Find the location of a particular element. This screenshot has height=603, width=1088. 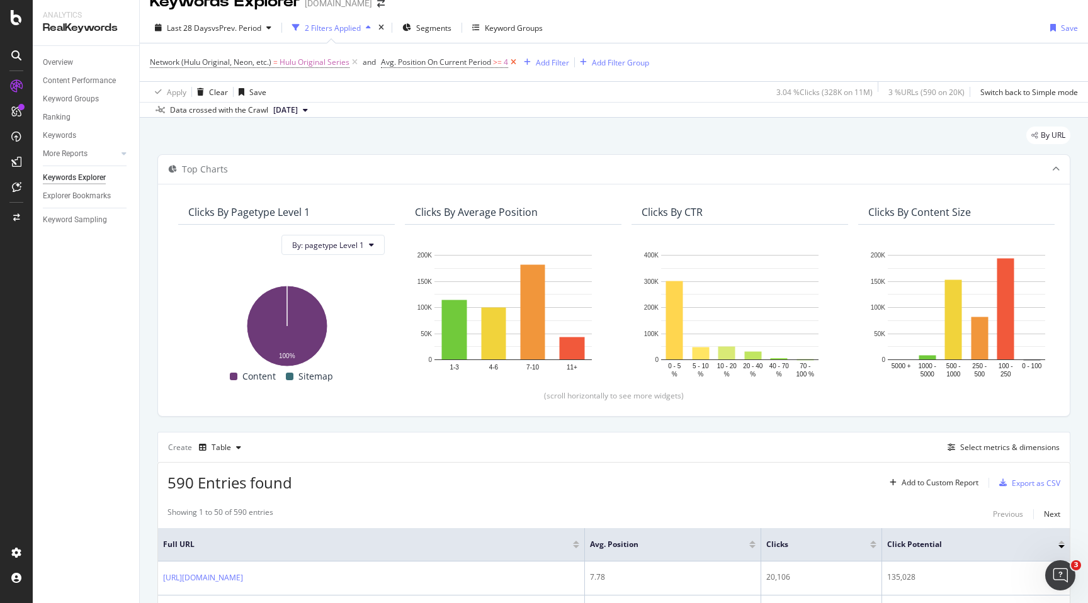

div: RealKeywords is located at coordinates (86, 28).